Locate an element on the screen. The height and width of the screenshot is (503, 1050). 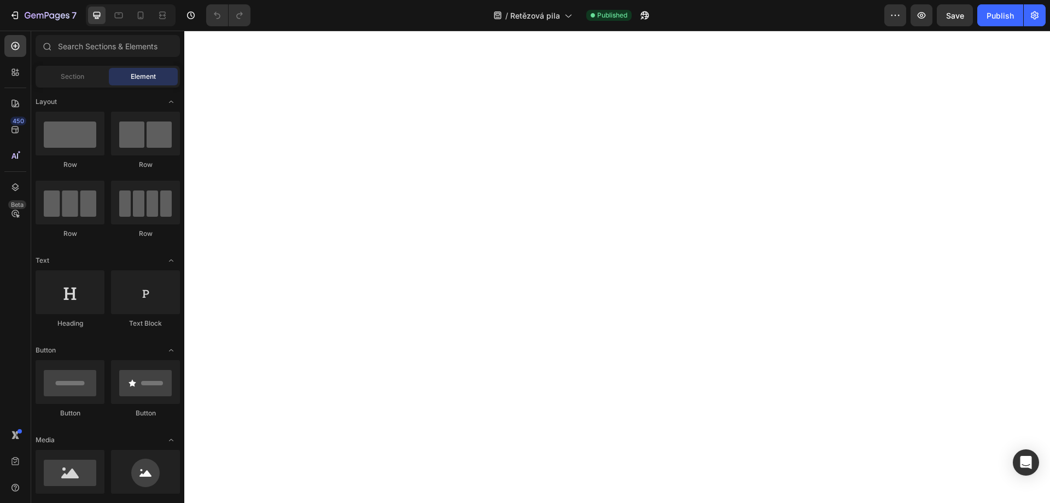
span: Published is located at coordinates (612, 15).